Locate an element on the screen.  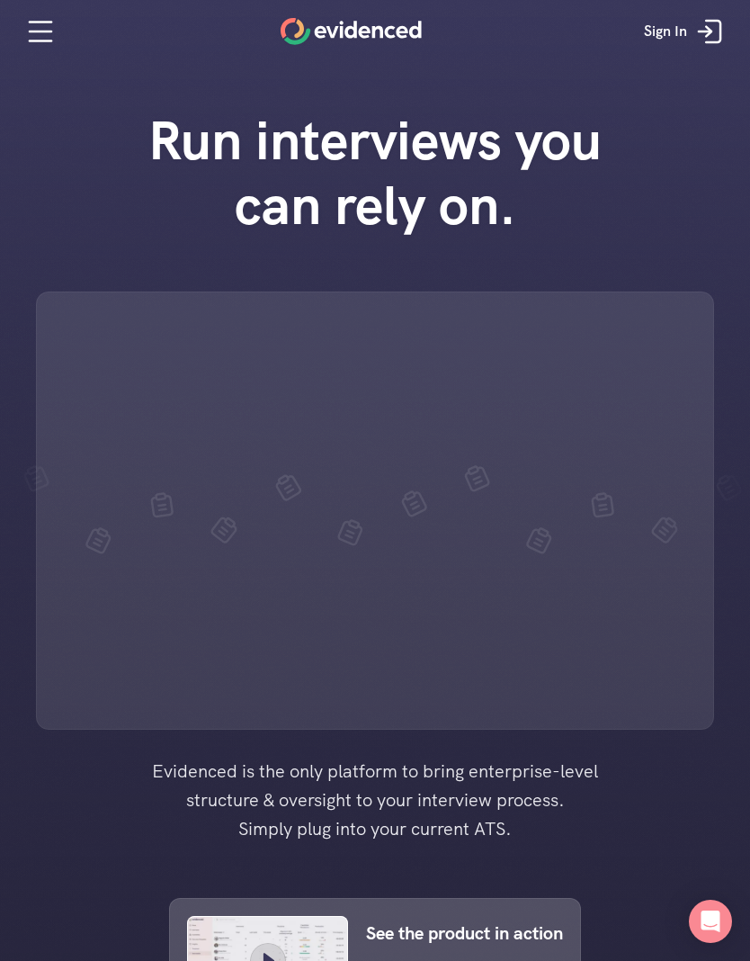
h1: Run interviews you can rely on. is located at coordinates (375, 173).